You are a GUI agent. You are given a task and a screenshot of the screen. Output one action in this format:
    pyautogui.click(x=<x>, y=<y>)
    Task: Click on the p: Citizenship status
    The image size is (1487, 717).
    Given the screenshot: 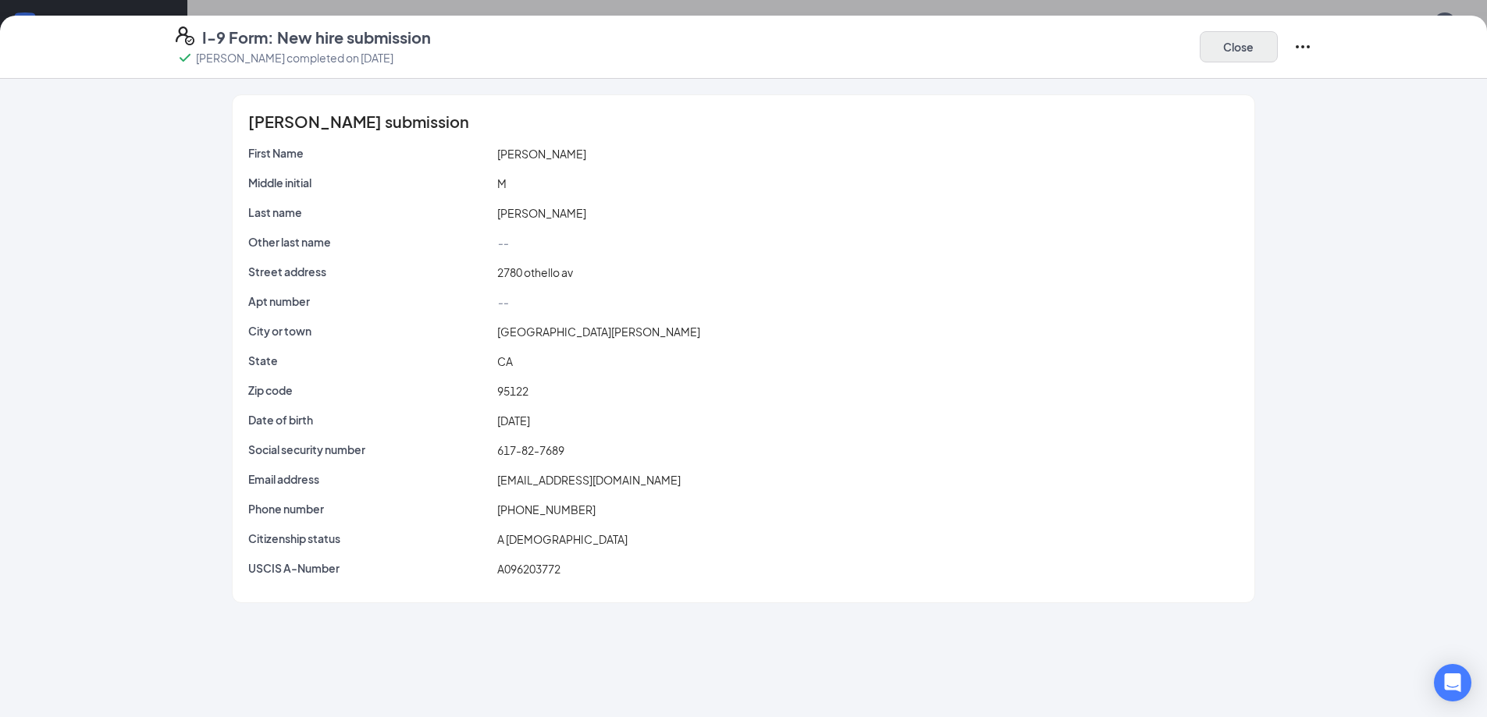 What is the action you would take?
    pyautogui.click(x=369, y=539)
    